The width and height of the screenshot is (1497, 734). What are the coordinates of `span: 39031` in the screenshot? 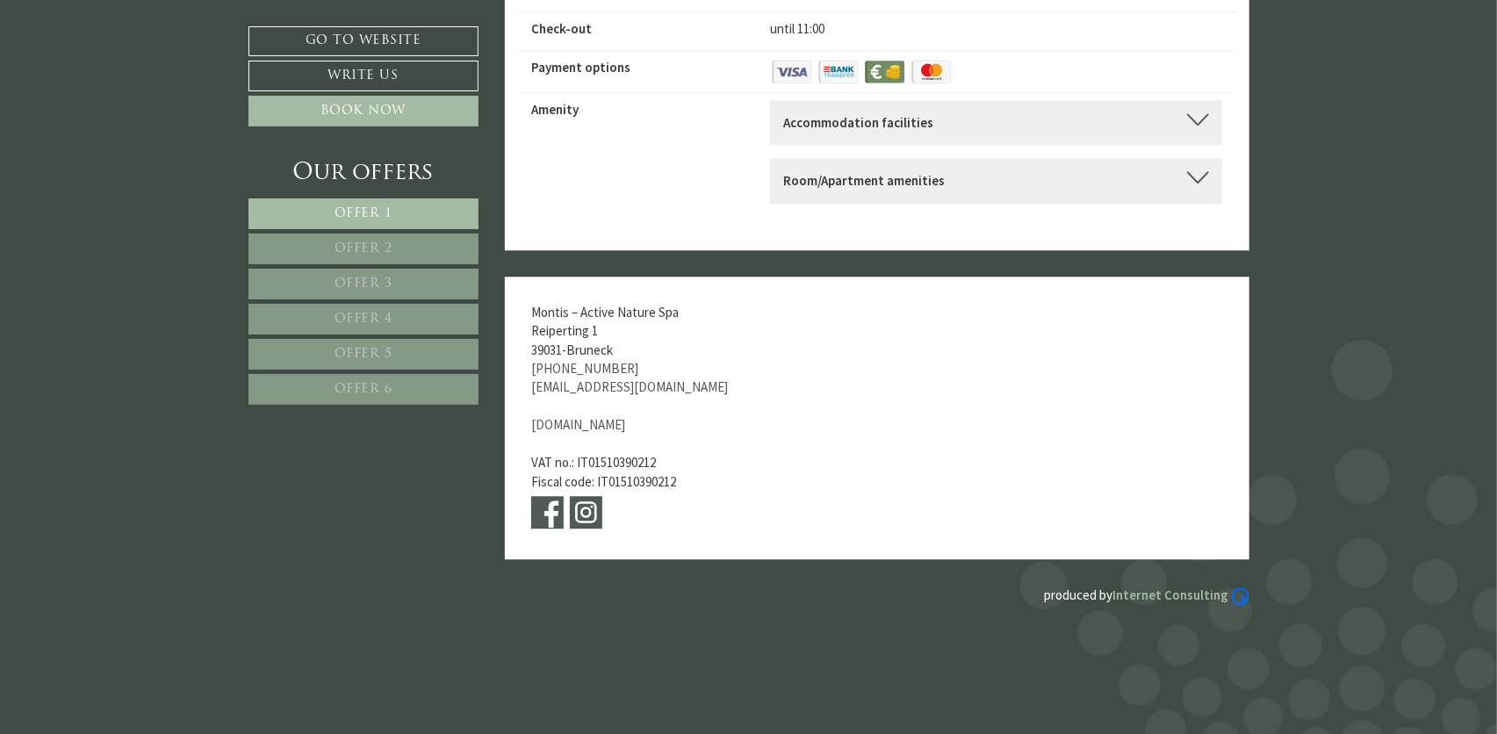 It's located at (546, 349).